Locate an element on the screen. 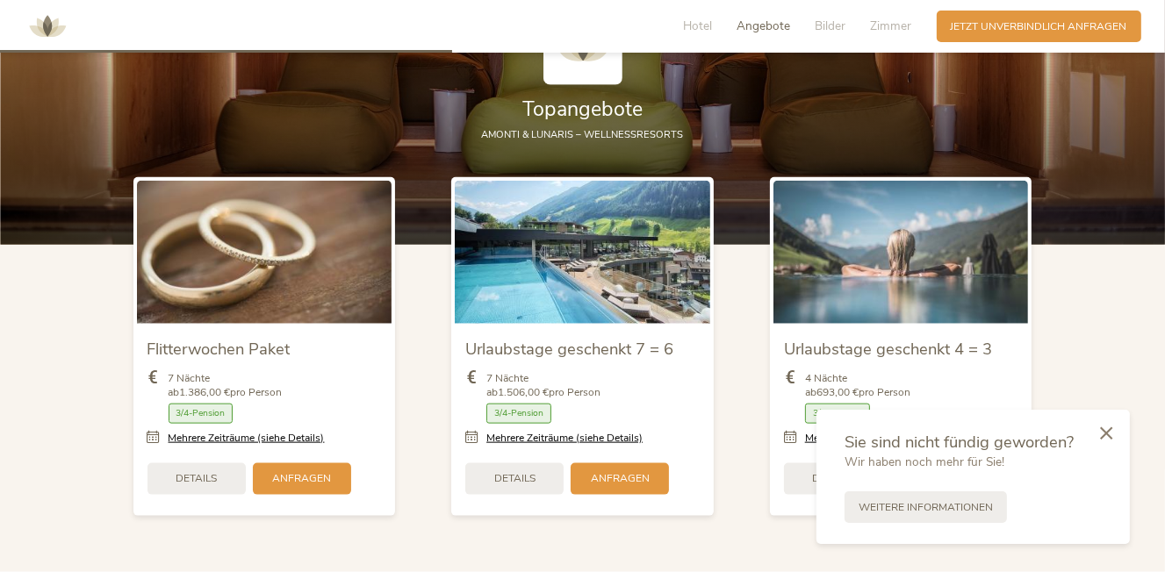  a: Weitere Informationen is located at coordinates (925, 507).